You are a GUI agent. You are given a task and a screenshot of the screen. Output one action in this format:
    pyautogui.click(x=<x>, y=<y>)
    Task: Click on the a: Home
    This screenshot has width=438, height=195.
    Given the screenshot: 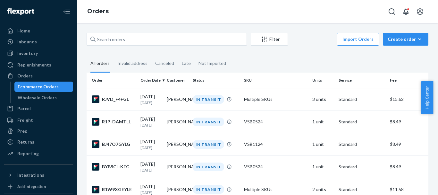 What is the action you would take?
    pyautogui.click(x=38, y=31)
    